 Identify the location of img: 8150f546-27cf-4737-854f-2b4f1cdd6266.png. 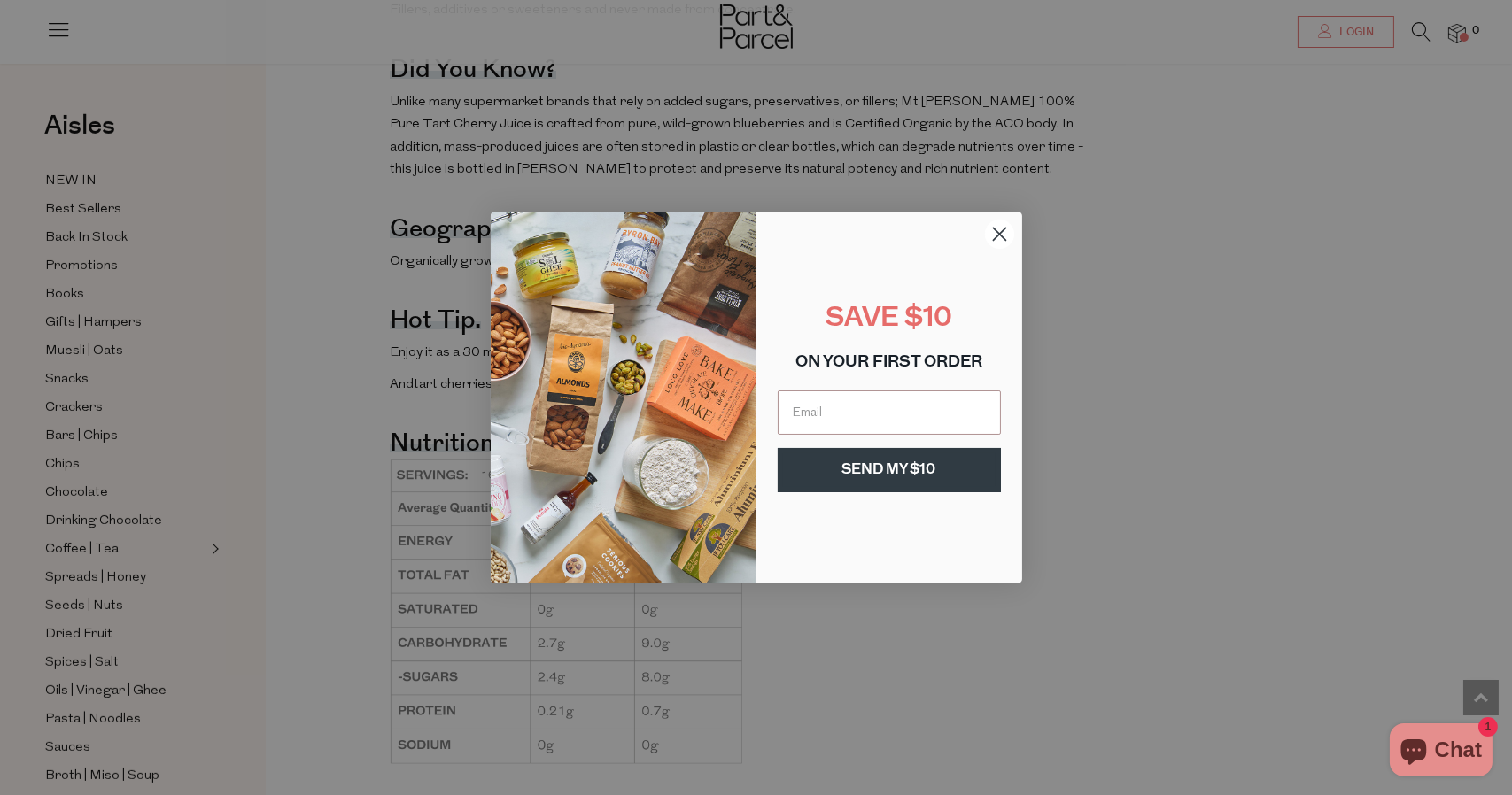
(623, 398).